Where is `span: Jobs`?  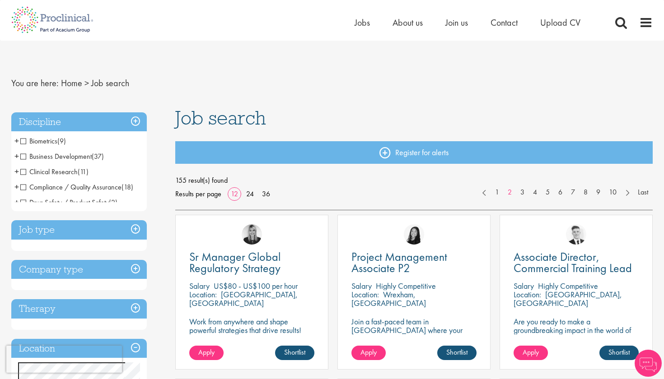
span: Jobs is located at coordinates (362, 23).